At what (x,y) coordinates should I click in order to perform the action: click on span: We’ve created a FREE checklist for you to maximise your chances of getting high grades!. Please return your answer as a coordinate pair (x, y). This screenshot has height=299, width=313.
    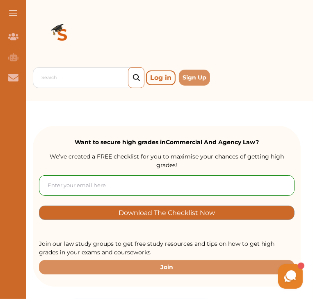
    Looking at the image, I should click on (166, 161).